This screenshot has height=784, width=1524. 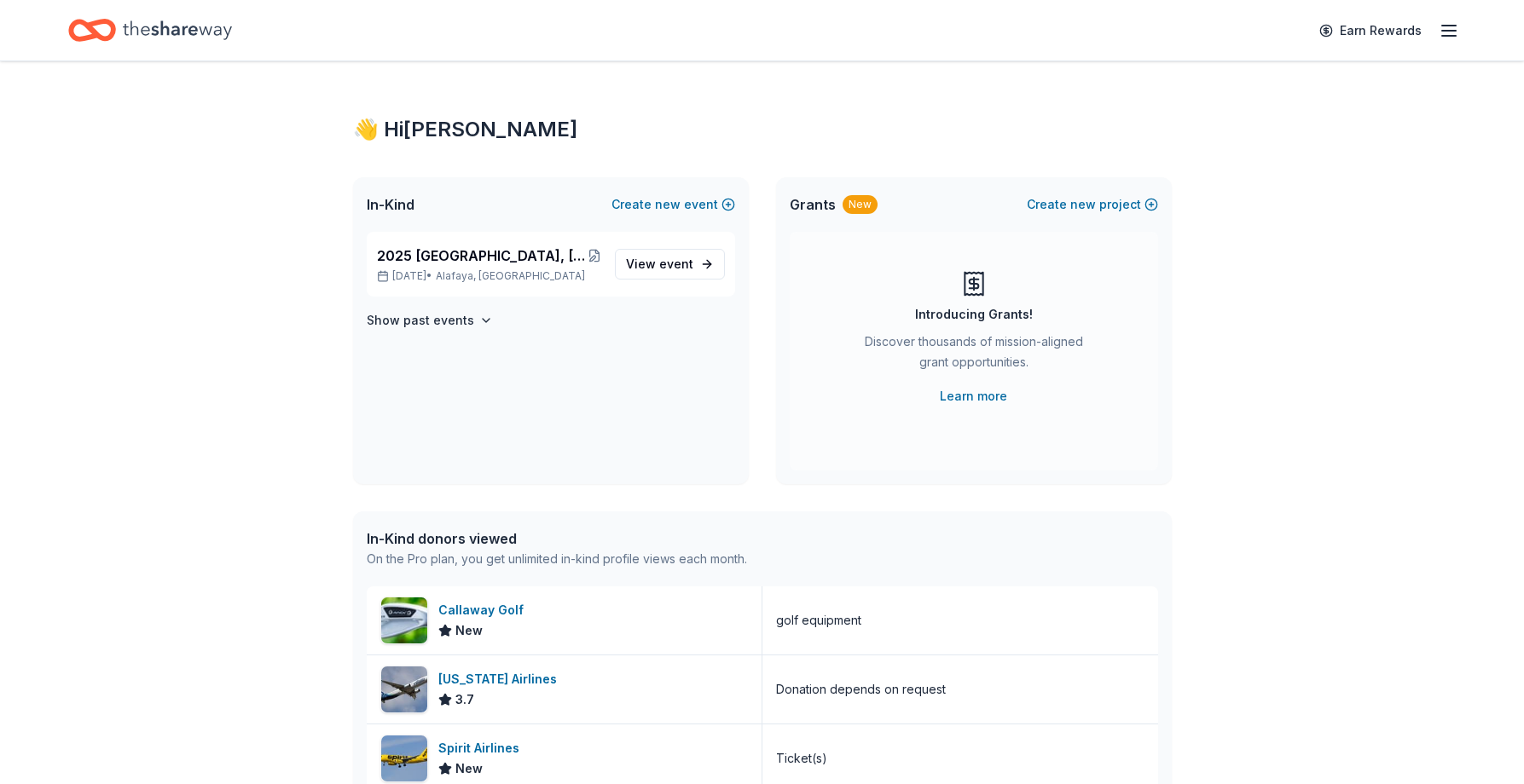 What do you see at coordinates (465, 700) in the screenshot?
I see `span: 3.7` at bounding box center [465, 700].